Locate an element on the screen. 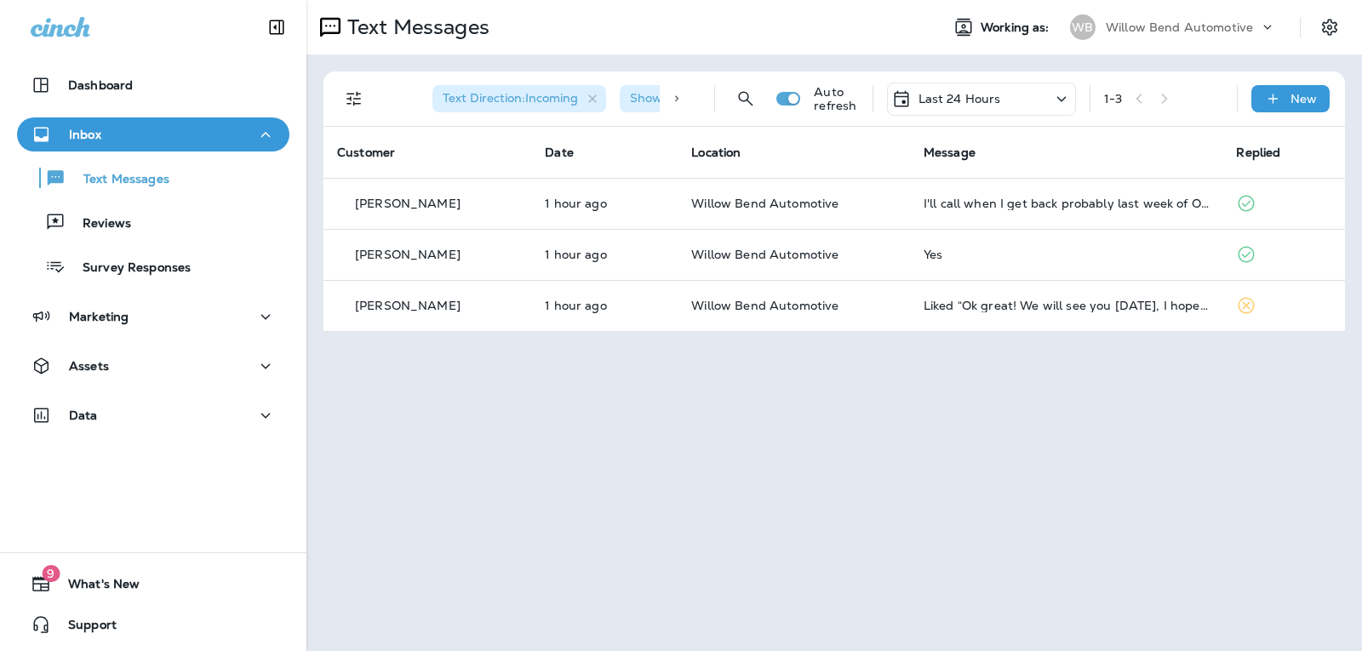 The height and width of the screenshot is (651, 1362). span: Message is located at coordinates (949, 152).